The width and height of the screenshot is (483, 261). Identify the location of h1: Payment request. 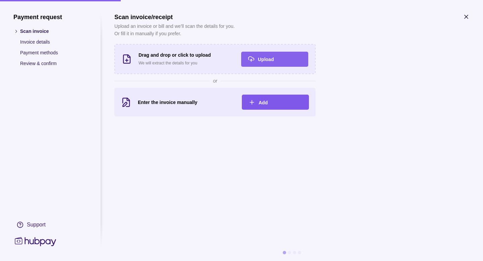
(50, 17).